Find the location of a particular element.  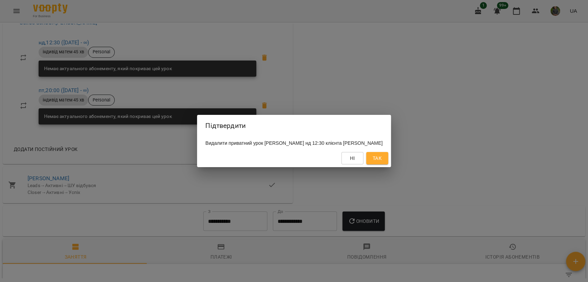

button: Так is located at coordinates (377, 158).